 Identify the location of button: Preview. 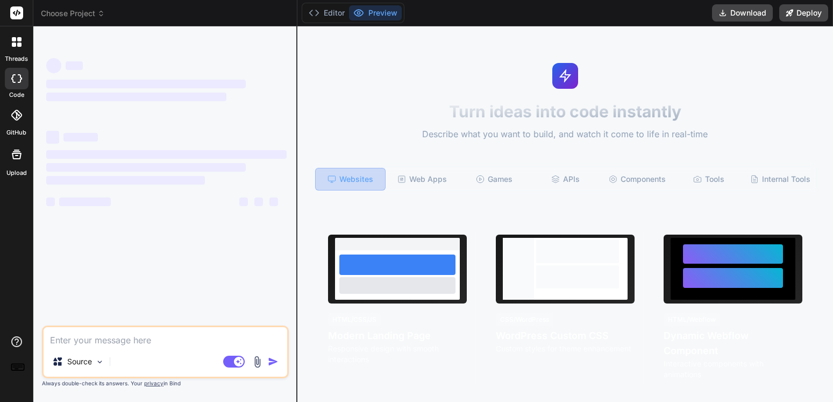
(375, 13).